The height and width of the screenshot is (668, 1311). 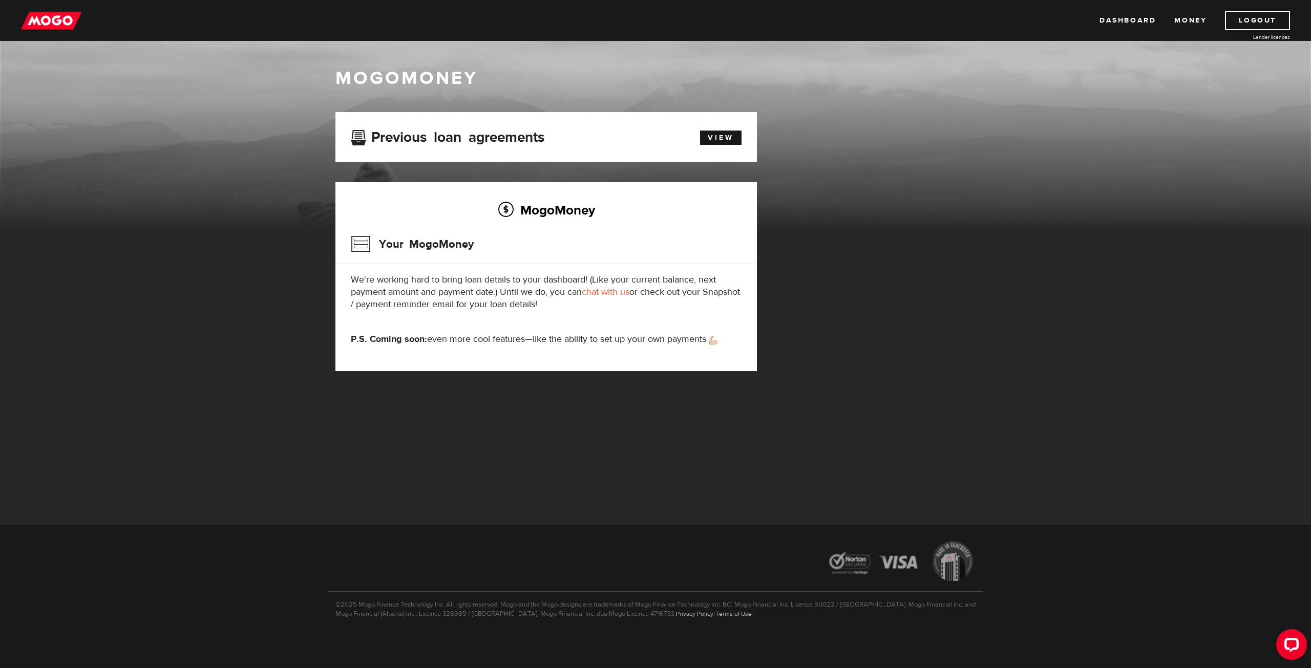 I want to click on a: Money, so click(x=1190, y=20).